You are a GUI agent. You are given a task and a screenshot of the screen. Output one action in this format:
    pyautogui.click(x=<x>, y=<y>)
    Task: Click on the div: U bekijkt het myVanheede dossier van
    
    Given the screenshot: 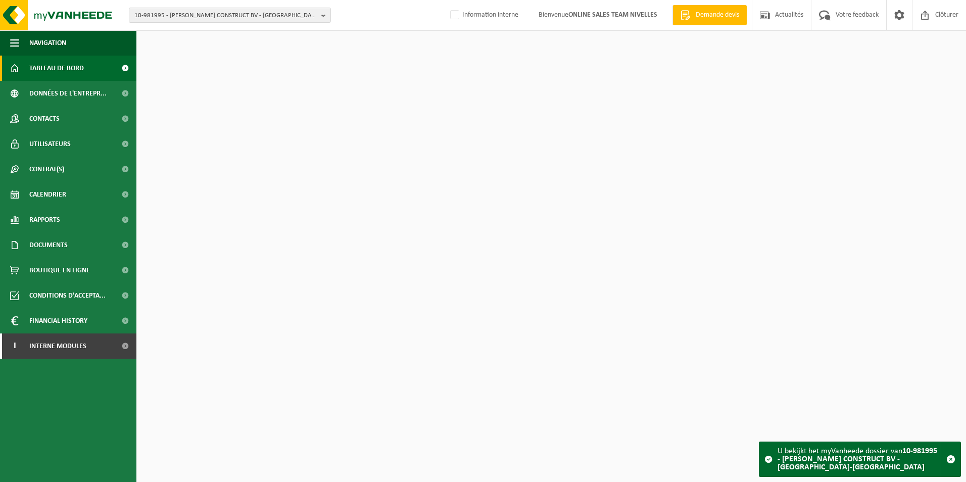 What is the action you would take?
    pyautogui.click(x=859, y=459)
    